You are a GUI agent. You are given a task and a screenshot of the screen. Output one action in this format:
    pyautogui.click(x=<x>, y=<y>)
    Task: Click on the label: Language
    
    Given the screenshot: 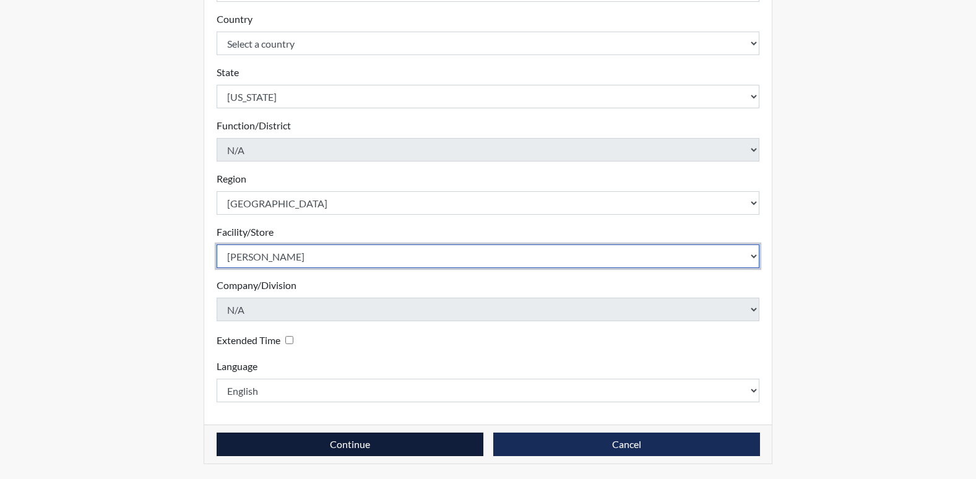 What is the action you would take?
    pyautogui.click(x=237, y=367)
    